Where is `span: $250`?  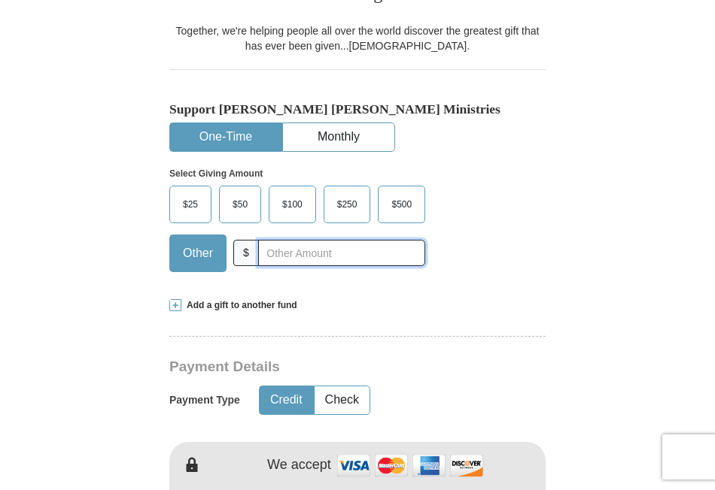 span: $250 is located at coordinates (347, 205).